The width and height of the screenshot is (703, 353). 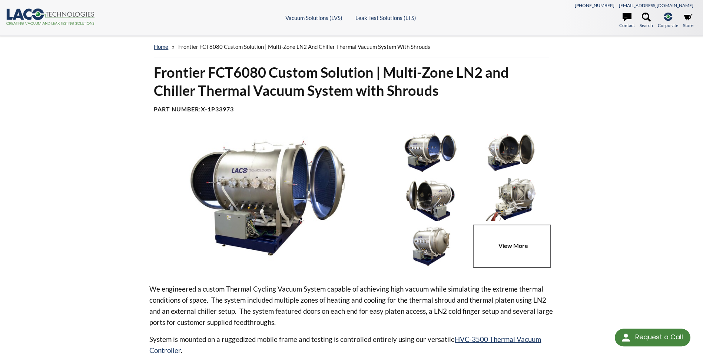 What do you see at coordinates (161, 47) in the screenshot?
I see `a: home` at bounding box center [161, 47].